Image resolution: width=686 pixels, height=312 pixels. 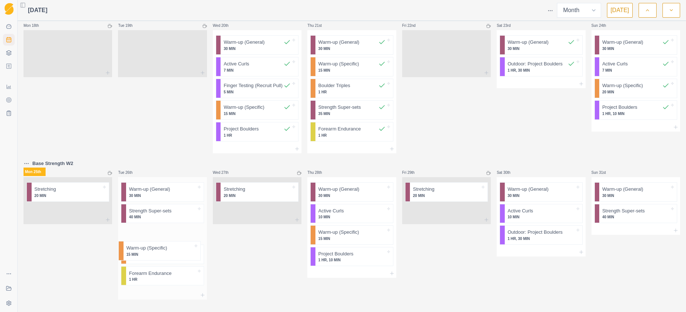 I want to click on a: Logo, so click(x=9, y=9).